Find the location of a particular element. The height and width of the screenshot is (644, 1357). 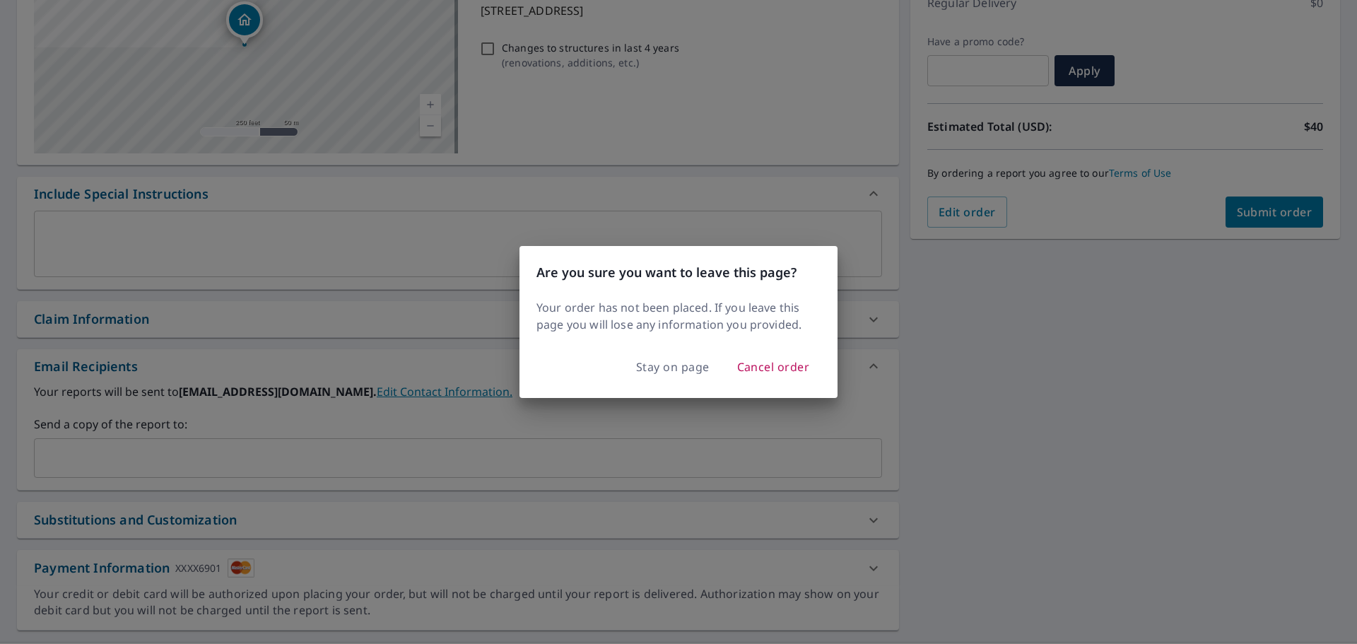

span: Stay on page is located at coordinates (673, 367).